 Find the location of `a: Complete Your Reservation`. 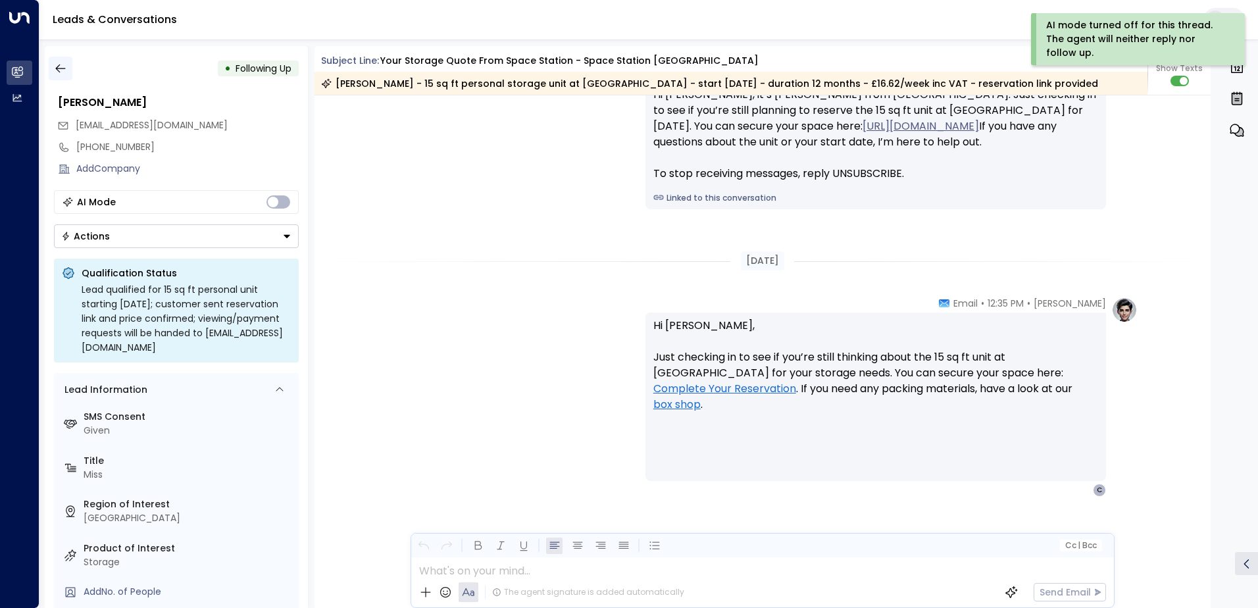

a: Complete Your Reservation is located at coordinates (724, 389).